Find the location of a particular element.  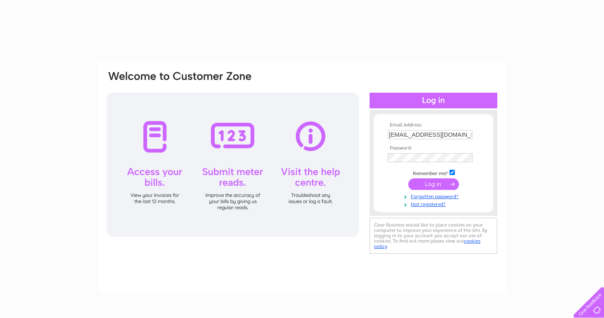

td: Remember me? is located at coordinates (433, 173).